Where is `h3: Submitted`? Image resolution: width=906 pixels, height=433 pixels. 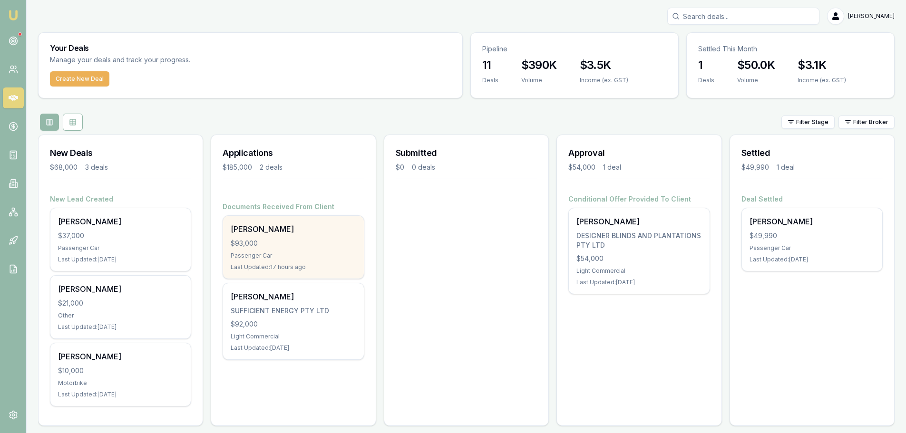
h3: Submitted is located at coordinates (466, 153).